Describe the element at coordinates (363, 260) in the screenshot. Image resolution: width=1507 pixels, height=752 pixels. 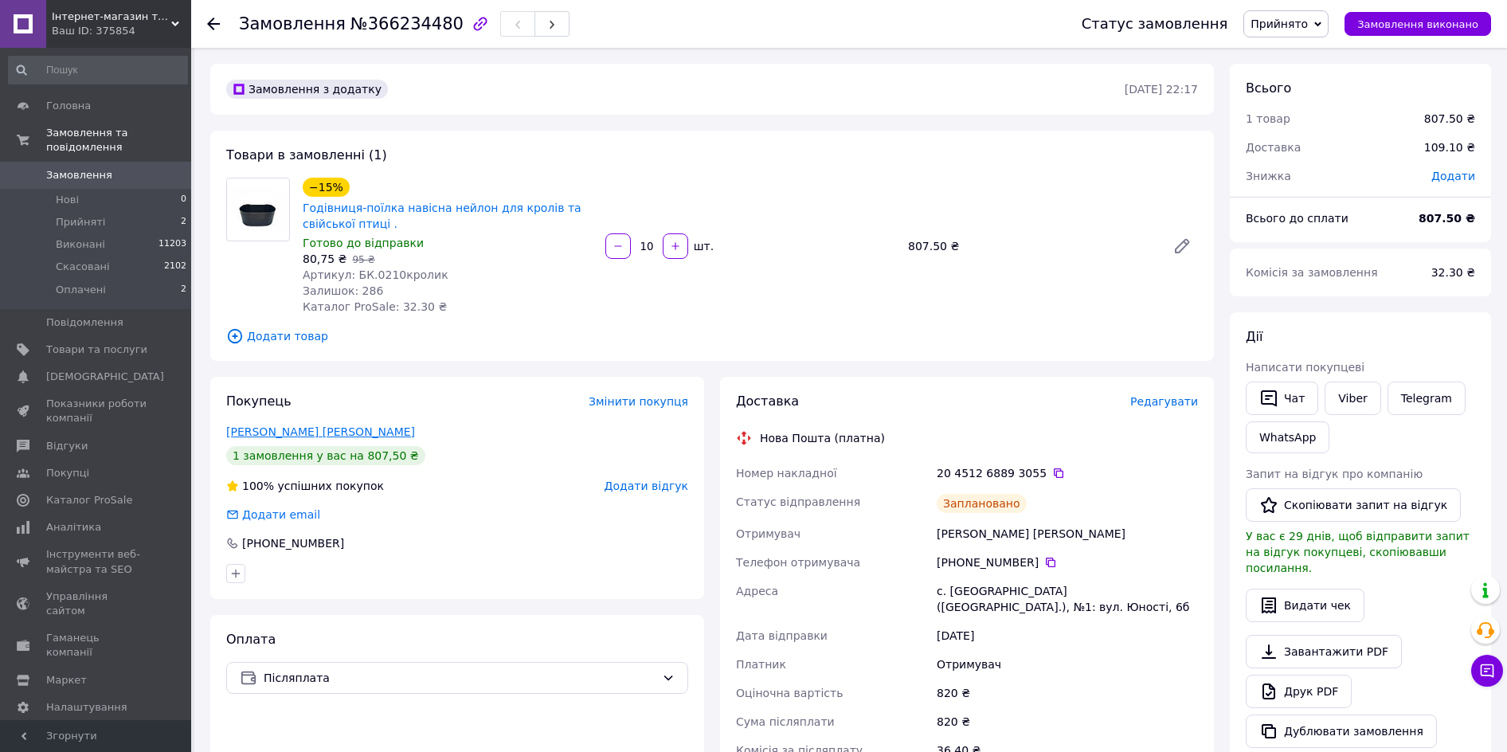
I see `span: 95 ₴` at that location.